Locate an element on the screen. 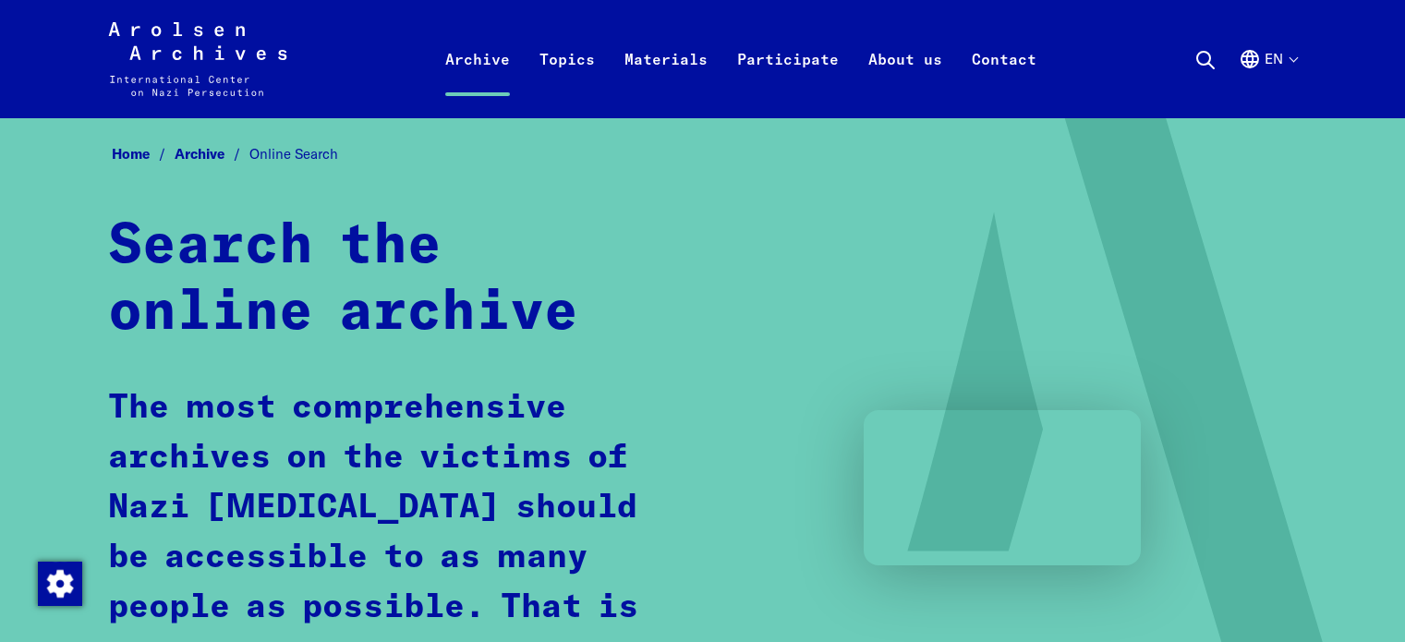 The image size is (1405, 642). div: Change consent is located at coordinates (59, 583).